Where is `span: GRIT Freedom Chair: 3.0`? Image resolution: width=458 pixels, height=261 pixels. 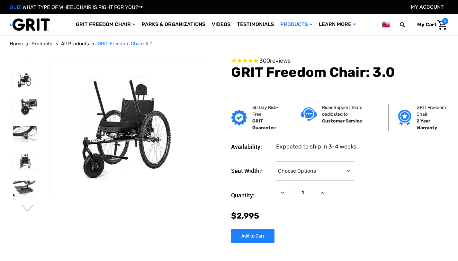 span: GRIT Freedom Chair: 3.0 is located at coordinates (125, 44).